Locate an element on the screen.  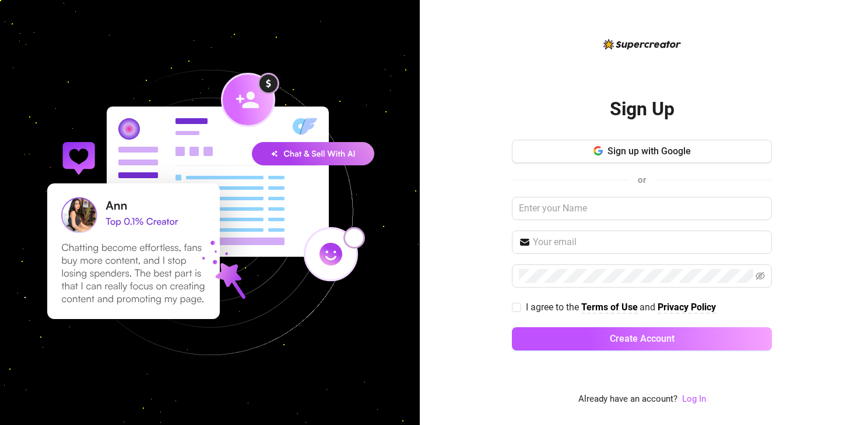
h2: Sign Up is located at coordinates (642, 109).